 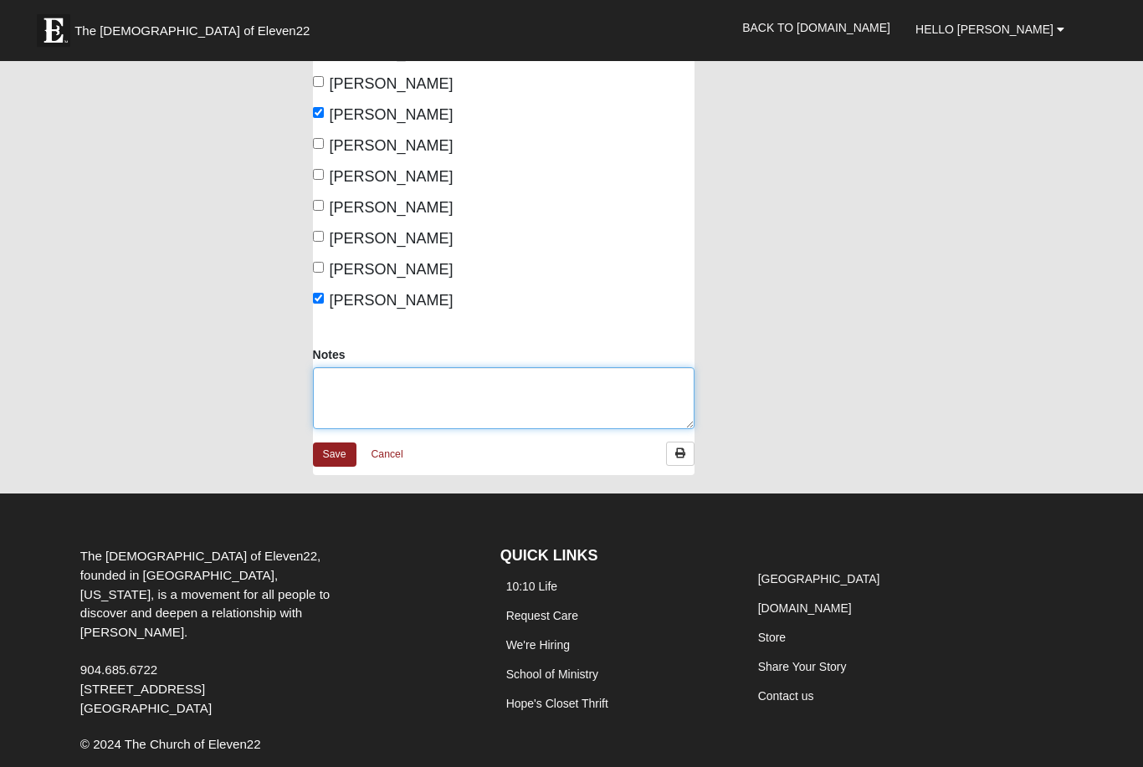 What do you see at coordinates (119, 670) in the screenshot?
I see `a: 904.685.6722` at bounding box center [119, 670].